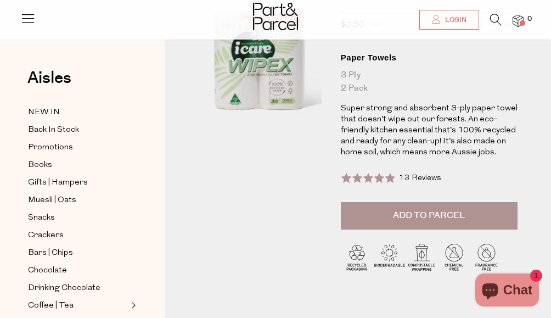  What do you see at coordinates (275, 16) in the screenshot?
I see `img: Part&Parcel` at bounding box center [275, 16].